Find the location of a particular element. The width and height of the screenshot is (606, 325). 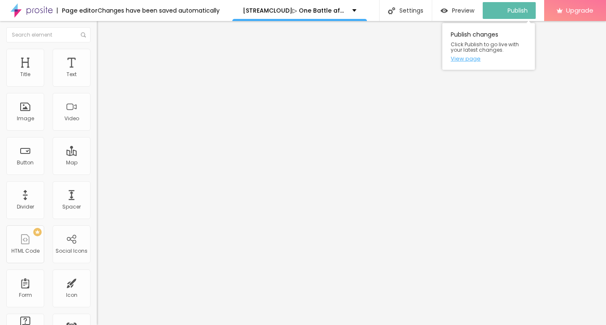

div: Button is located at coordinates (25, 163).